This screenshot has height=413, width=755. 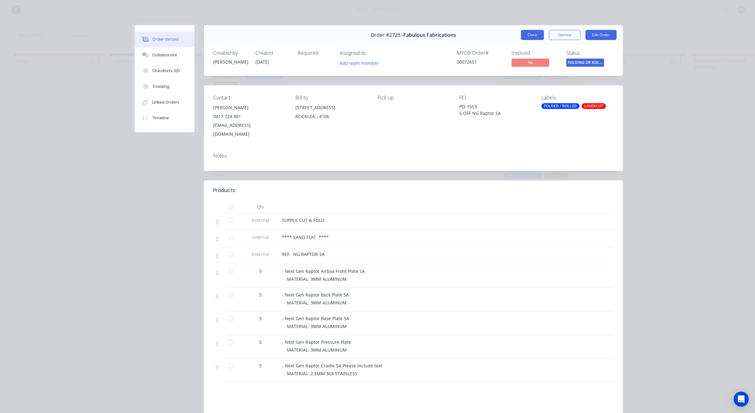 I want to click on span: Fabulous Fabrications, so click(x=430, y=35).